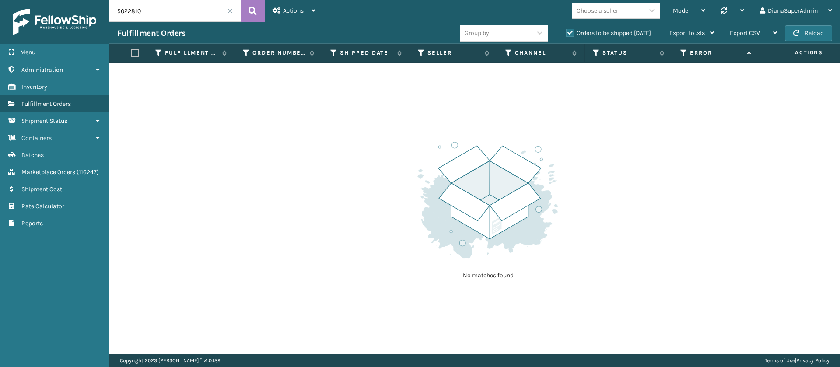 Image resolution: width=840 pixels, height=367 pixels. What do you see at coordinates (151, 33) in the screenshot?
I see `h3: Fulfillment Orders` at bounding box center [151, 33].